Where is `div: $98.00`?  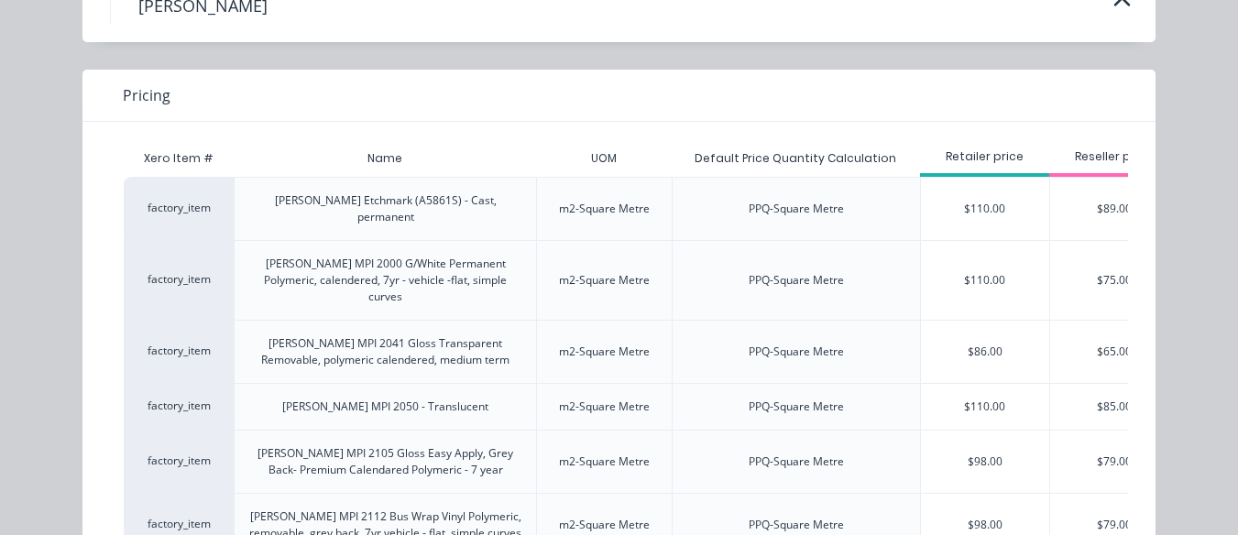
div: $98.00 is located at coordinates (985, 462).